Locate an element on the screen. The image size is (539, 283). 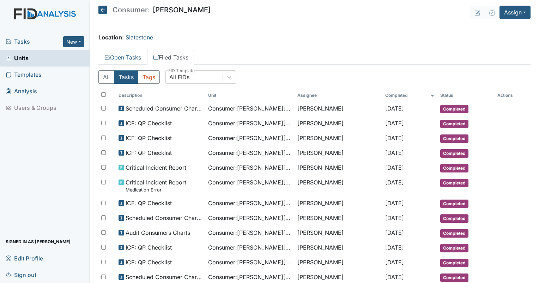
span: Templates is located at coordinates (24, 75).